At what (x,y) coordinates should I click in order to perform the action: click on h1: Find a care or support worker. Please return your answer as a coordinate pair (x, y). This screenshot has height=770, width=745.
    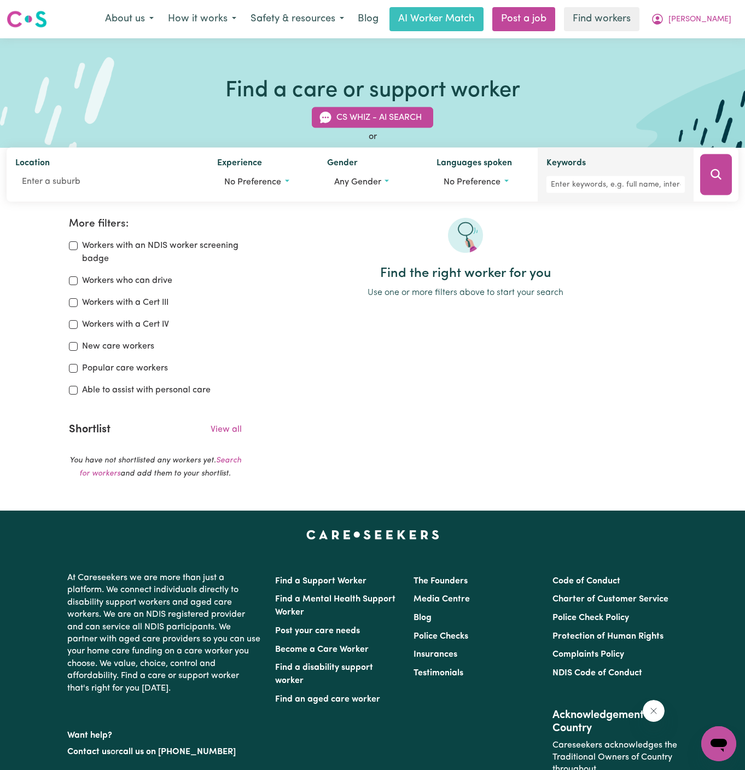
    Looking at the image, I should click on (373, 91).